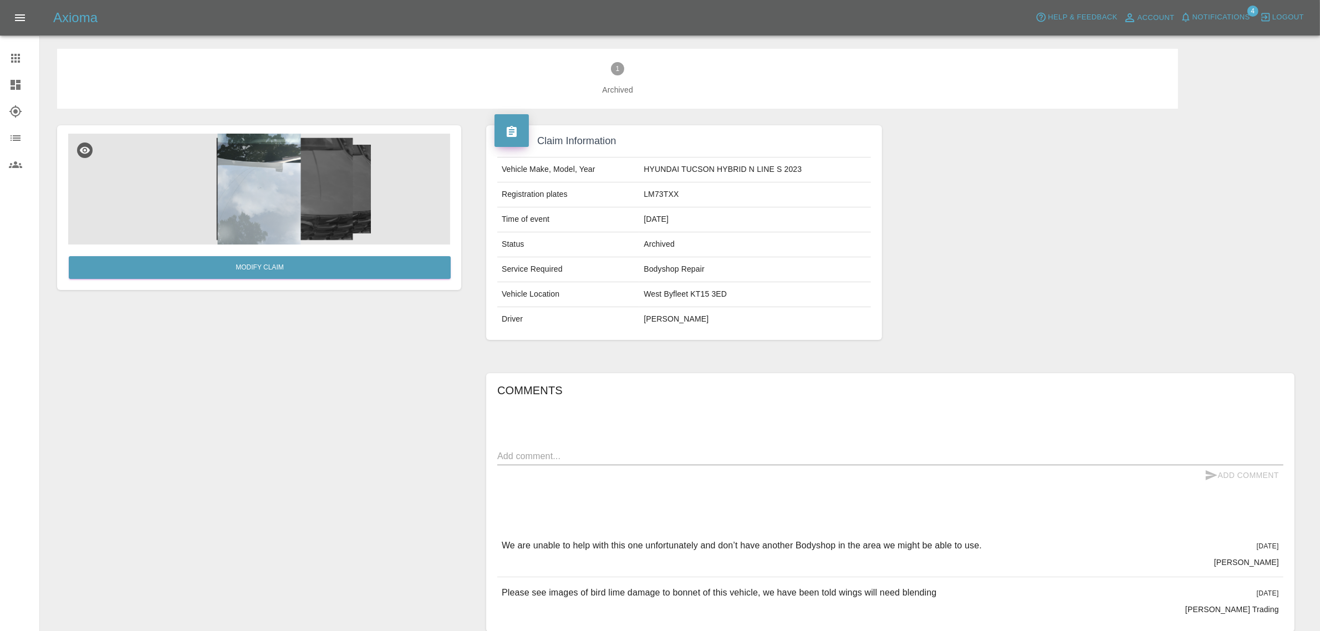 The height and width of the screenshot is (631, 1320). What do you see at coordinates (568, 170) in the screenshot?
I see `td: Vehicle Make, Model, Year` at bounding box center [568, 170].